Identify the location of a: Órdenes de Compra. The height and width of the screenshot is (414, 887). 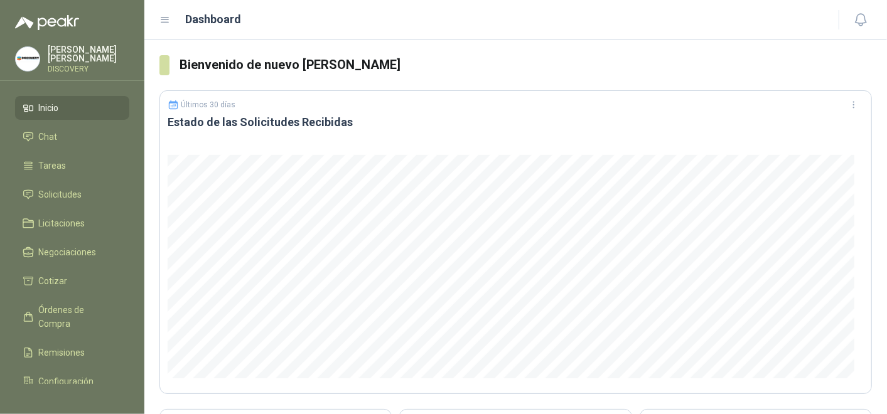
(72, 317).